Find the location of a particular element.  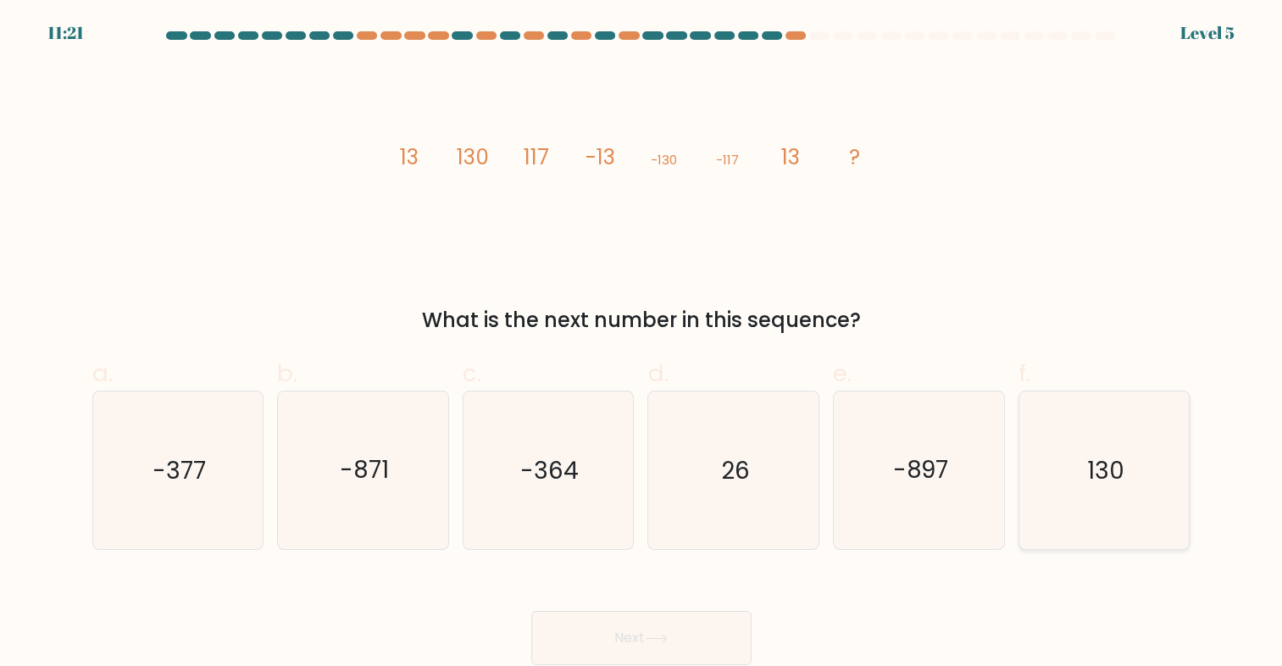

button: Next is located at coordinates (641, 638).